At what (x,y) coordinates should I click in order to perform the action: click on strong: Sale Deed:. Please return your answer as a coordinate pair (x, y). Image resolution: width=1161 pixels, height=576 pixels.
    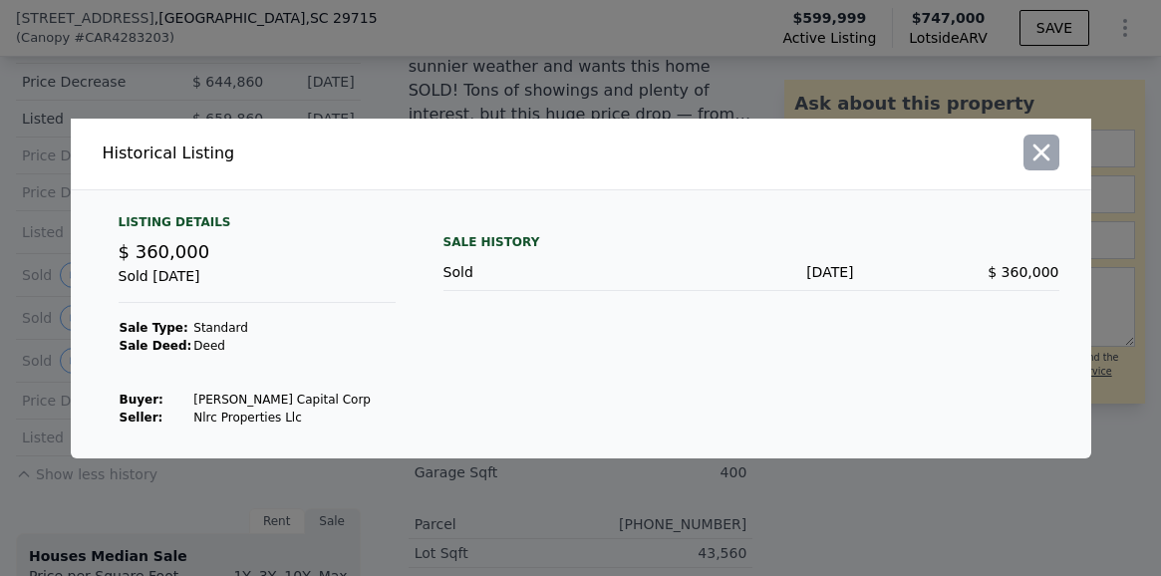
    Looking at the image, I should click on (155, 346).